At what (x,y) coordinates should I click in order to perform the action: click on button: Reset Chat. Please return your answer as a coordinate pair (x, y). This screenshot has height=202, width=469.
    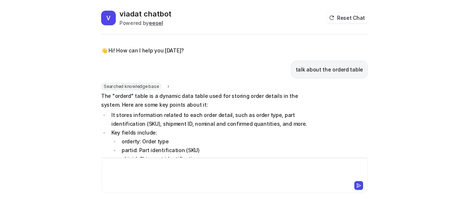
    Looking at the image, I should click on (348, 18).